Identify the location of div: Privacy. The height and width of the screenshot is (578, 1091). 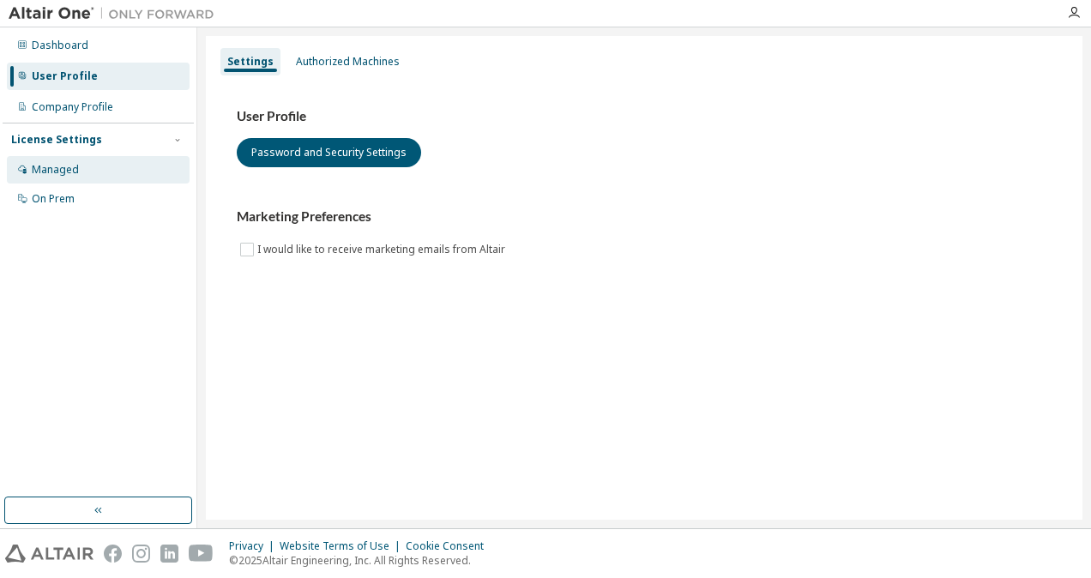
(254, 547).